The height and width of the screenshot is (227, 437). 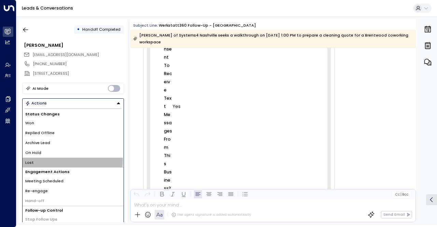 What do you see at coordinates (40, 133) in the screenshot?
I see `span: Replied Offline` at bounding box center [40, 133].